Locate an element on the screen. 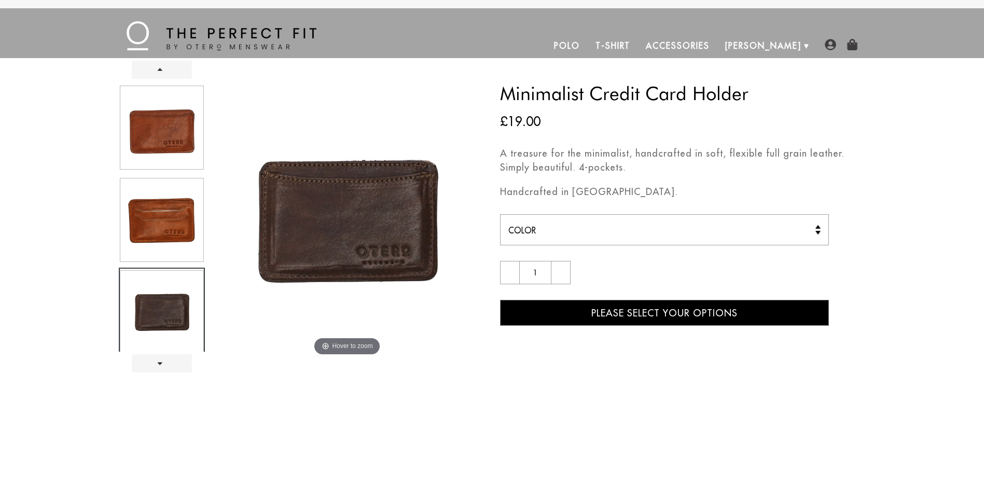  h3: Minimalist Credit Card Holder is located at coordinates (682, 93).